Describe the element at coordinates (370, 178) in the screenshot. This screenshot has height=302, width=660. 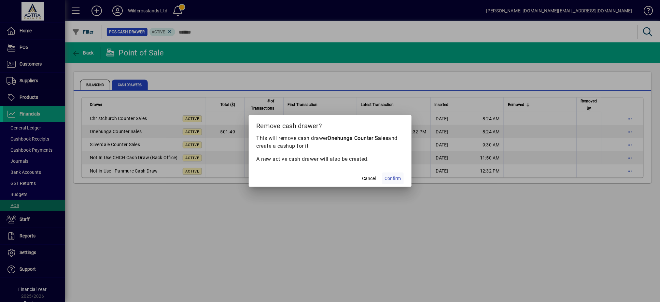
I see `button: Cancel` at that location.